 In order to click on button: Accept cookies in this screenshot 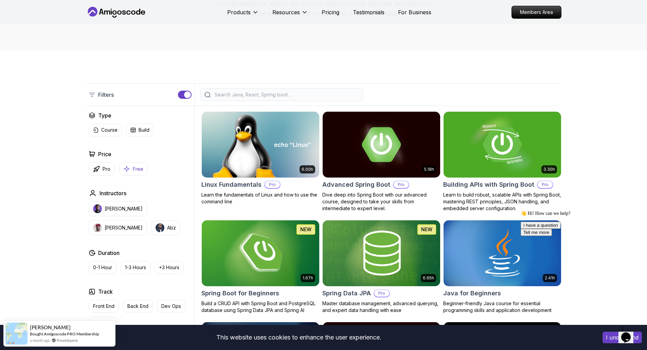, I will do `click(622, 338)`.